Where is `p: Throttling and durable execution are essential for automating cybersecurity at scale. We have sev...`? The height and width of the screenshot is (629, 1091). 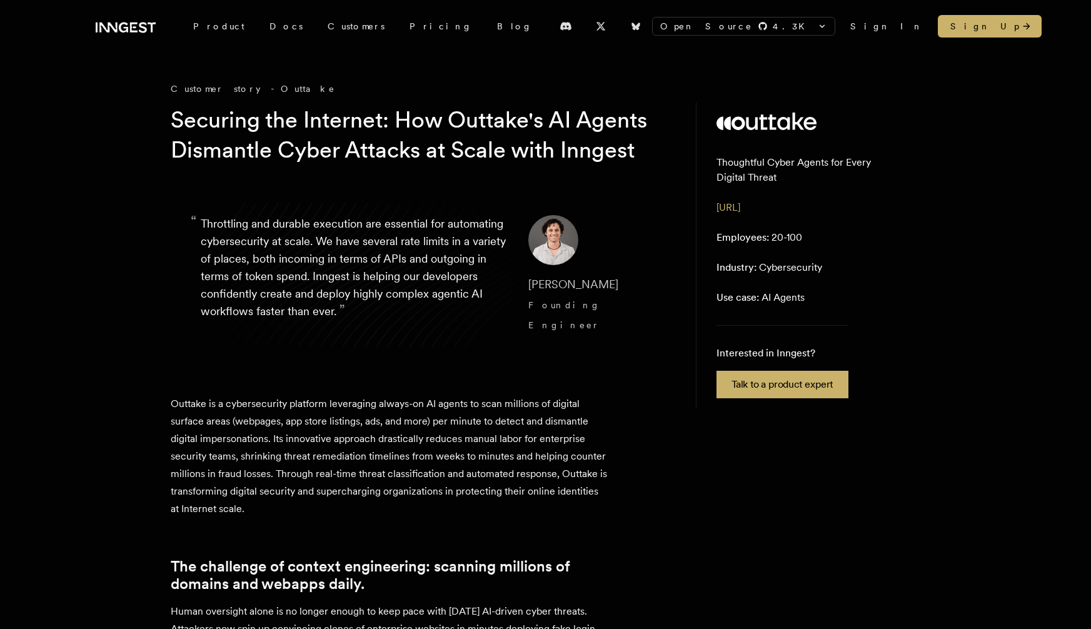 p: Throttling and durable execution are essential for automating cybersecurity at scale. We have sev... is located at coordinates (355, 275).